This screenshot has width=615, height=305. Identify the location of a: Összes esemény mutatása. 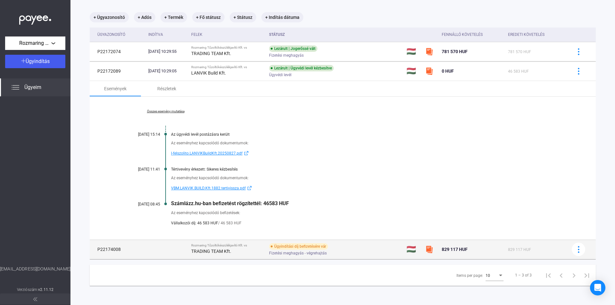
(166, 111).